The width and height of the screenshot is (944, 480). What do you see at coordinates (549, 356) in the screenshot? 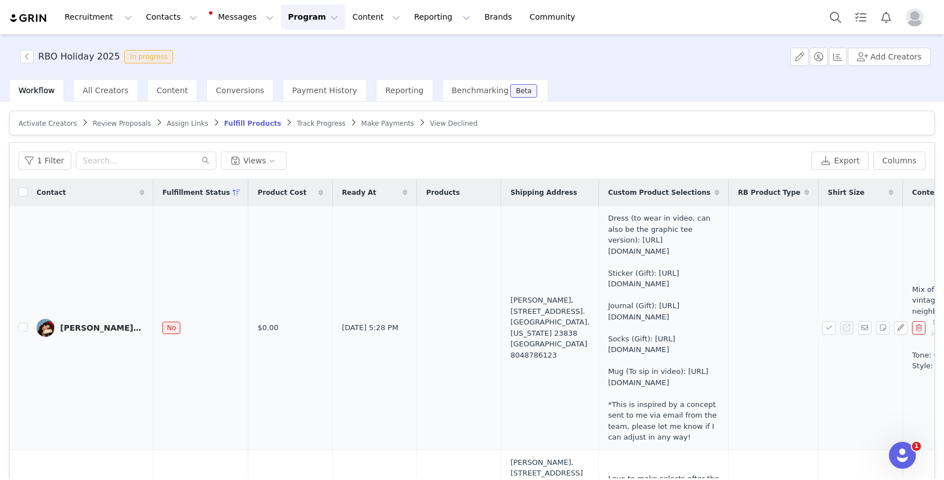
I see `div: 8048786123` at bounding box center [549, 356].